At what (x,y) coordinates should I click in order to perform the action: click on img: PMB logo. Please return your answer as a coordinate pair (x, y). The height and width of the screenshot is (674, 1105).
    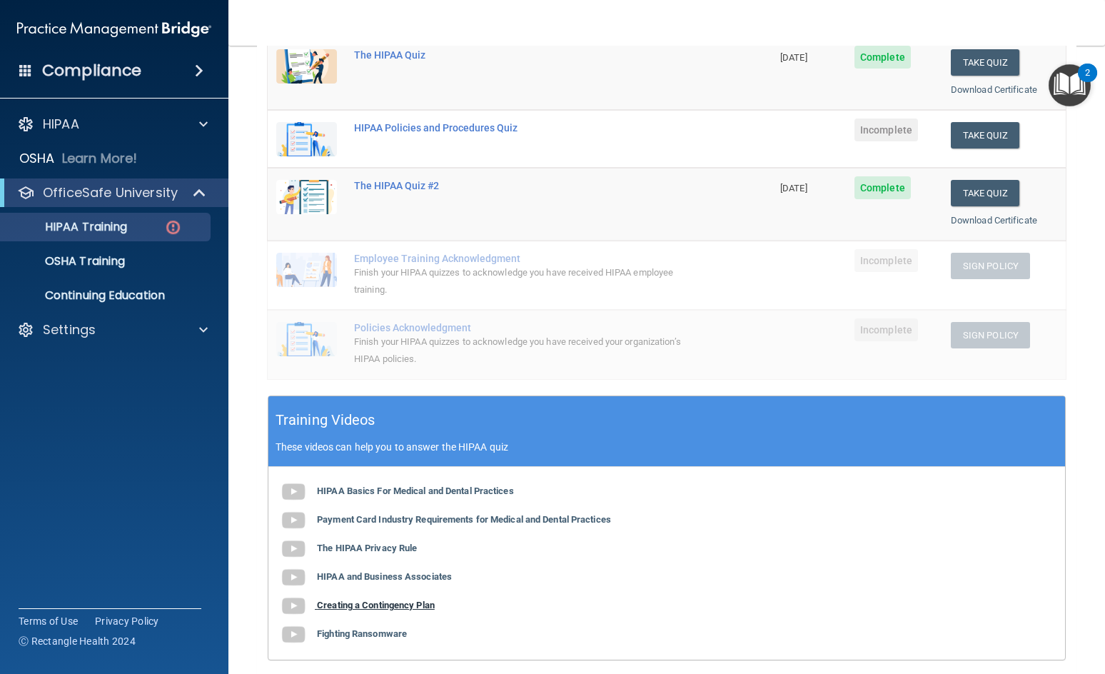
    Looking at the image, I should click on (114, 29).